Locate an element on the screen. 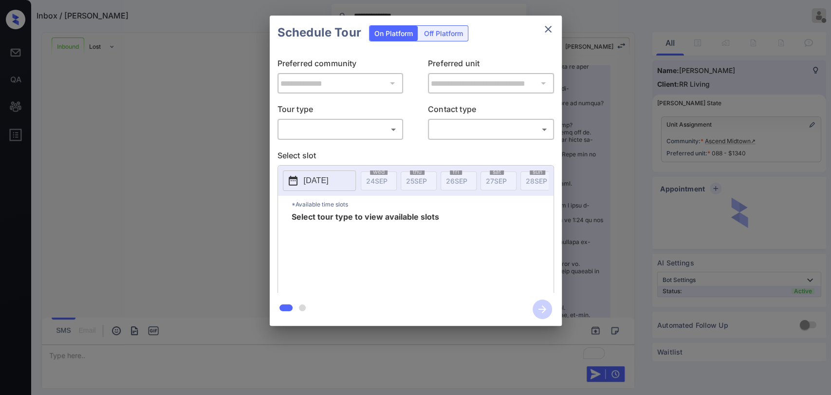  p: *Available time slots is located at coordinates (423, 204).